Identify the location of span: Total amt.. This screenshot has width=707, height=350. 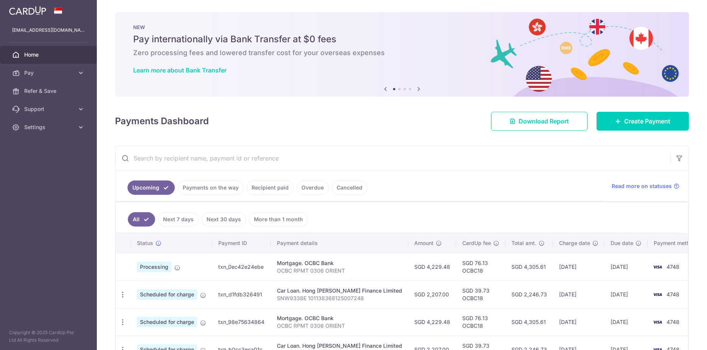
(524, 243).